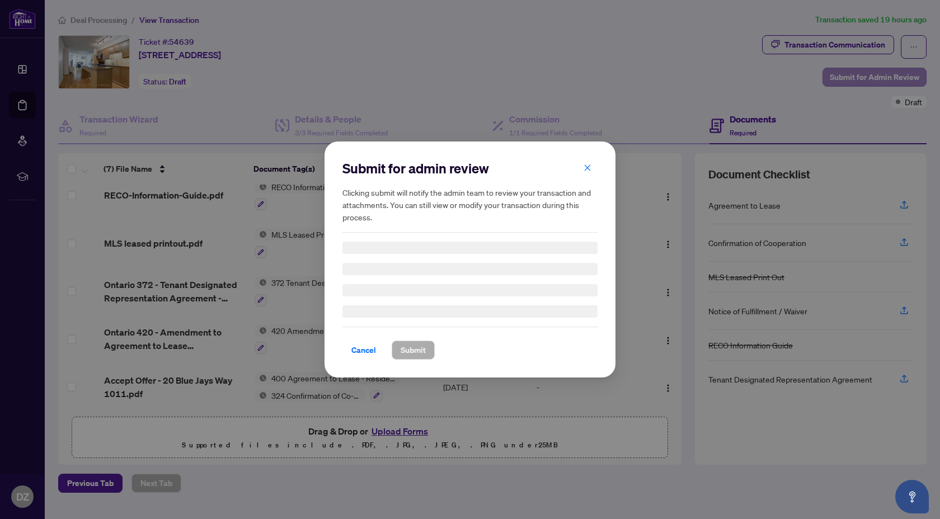 The height and width of the screenshot is (519, 940). I want to click on button: Open asap, so click(912, 497).